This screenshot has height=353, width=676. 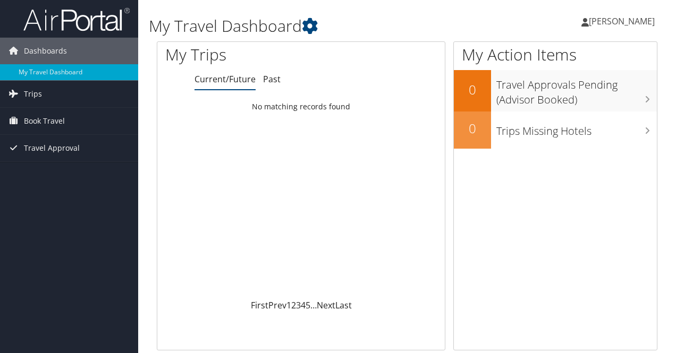 I want to click on a: Current/Future, so click(x=225, y=79).